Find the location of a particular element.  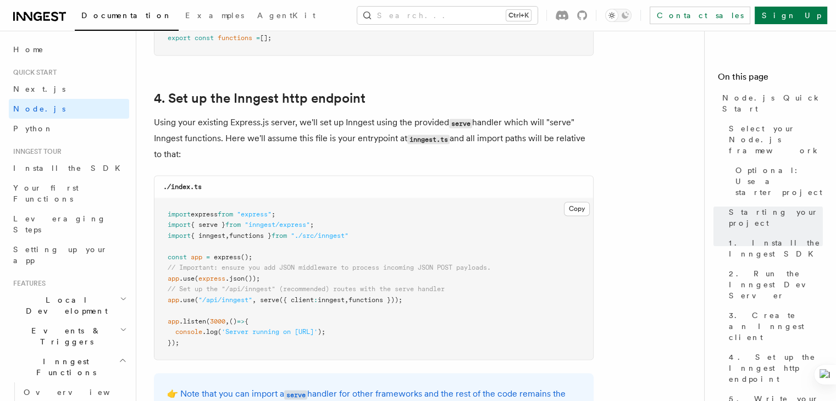

span: Documentation is located at coordinates (126, 15).